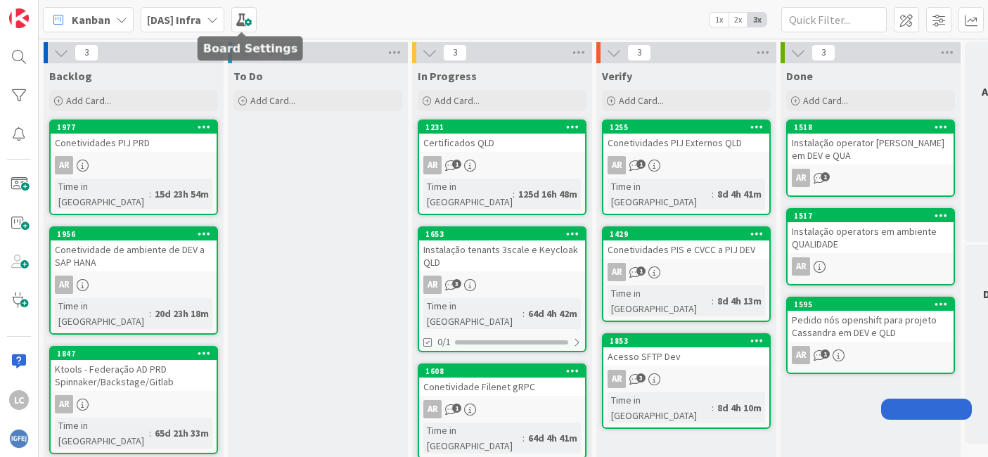 This screenshot has height=457, width=988. Describe the element at coordinates (686, 350) in the screenshot. I see `div: 1853Acesso SFTP Dev` at that location.